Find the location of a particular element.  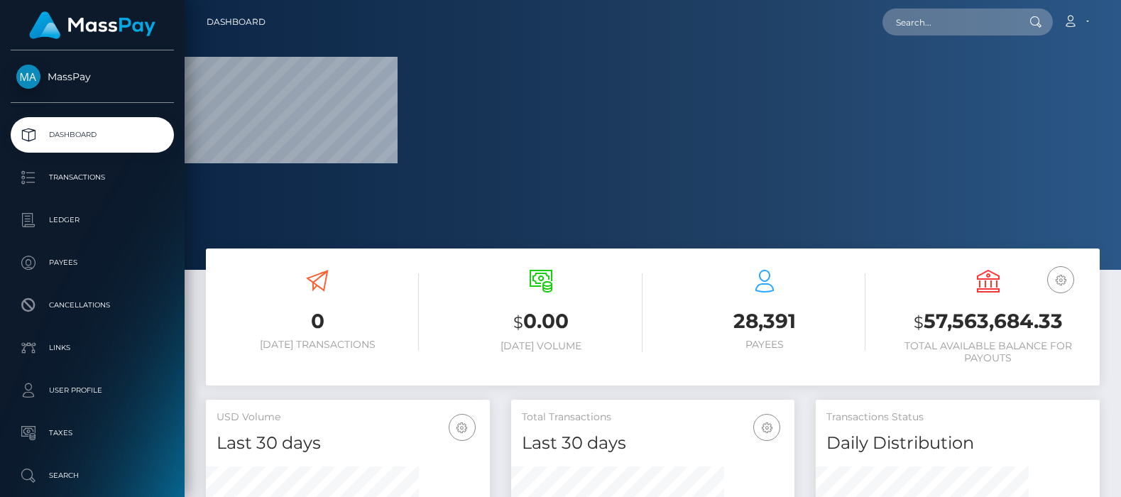

p: Transactions is located at coordinates (92, 177).